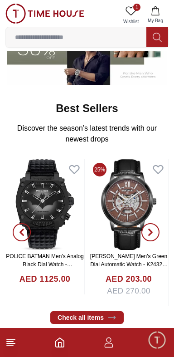 This screenshot has height=357, width=174. What do you see at coordinates (45, 205) in the screenshot?
I see `img: POLICE BATMAN Men's Analog Black Dial Watch - PEWGD0022601` at bounding box center [45, 205].